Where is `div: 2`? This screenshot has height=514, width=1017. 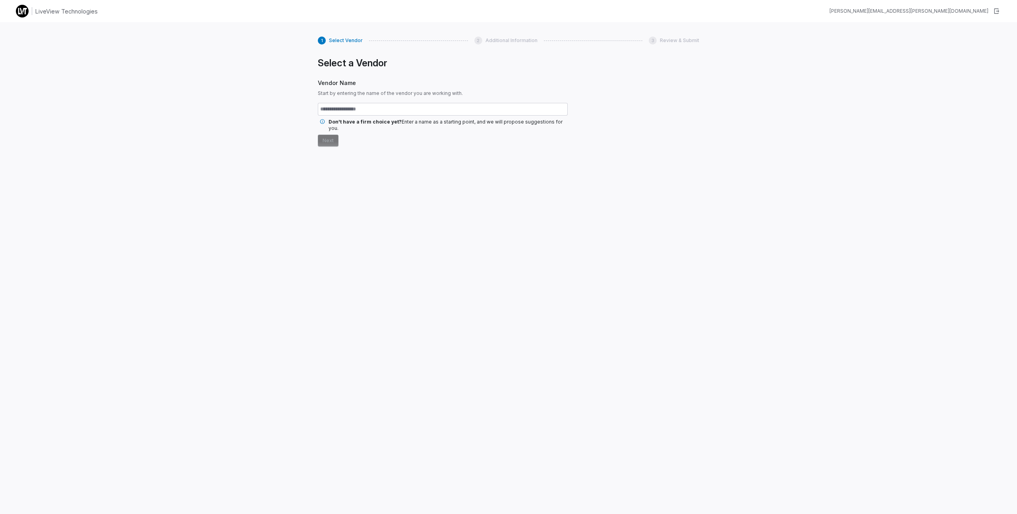 div: 2 is located at coordinates (478, 41).